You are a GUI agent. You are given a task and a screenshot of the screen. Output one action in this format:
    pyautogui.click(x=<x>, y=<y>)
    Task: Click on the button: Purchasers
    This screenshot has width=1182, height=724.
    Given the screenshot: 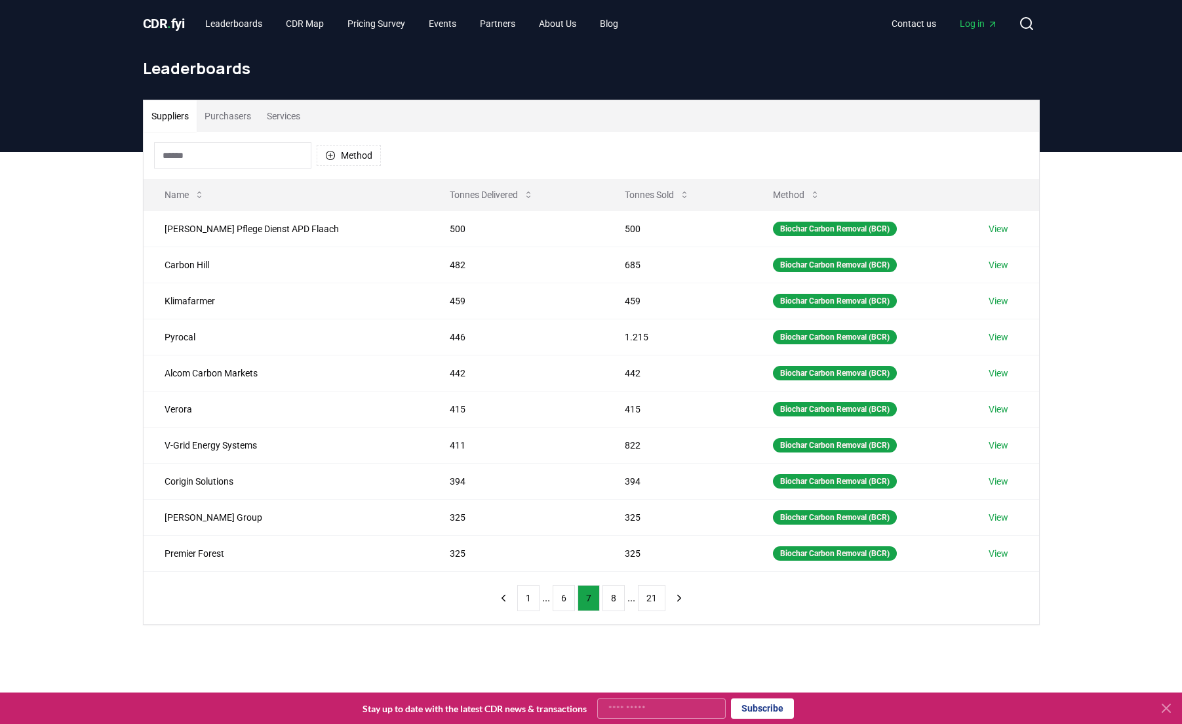 What is the action you would take?
    pyautogui.click(x=227, y=116)
    